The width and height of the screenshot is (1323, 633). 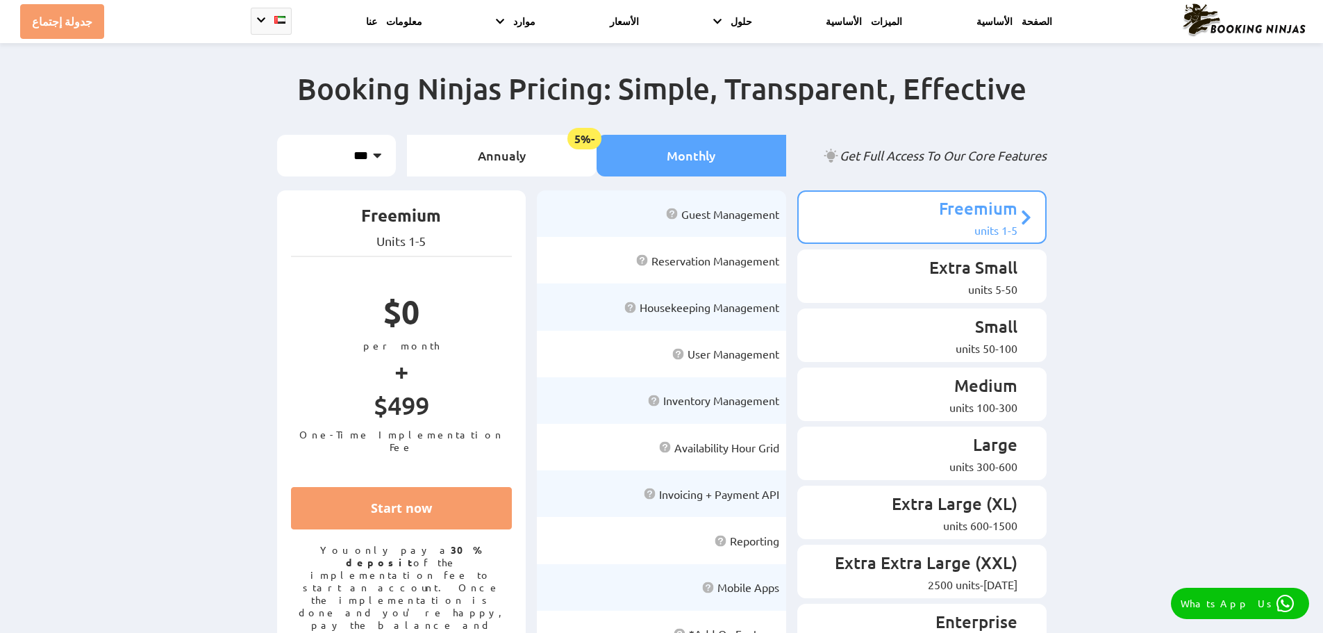 What do you see at coordinates (741, 28) in the screenshot?
I see `a: حلول` at bounding box center [741, 28].